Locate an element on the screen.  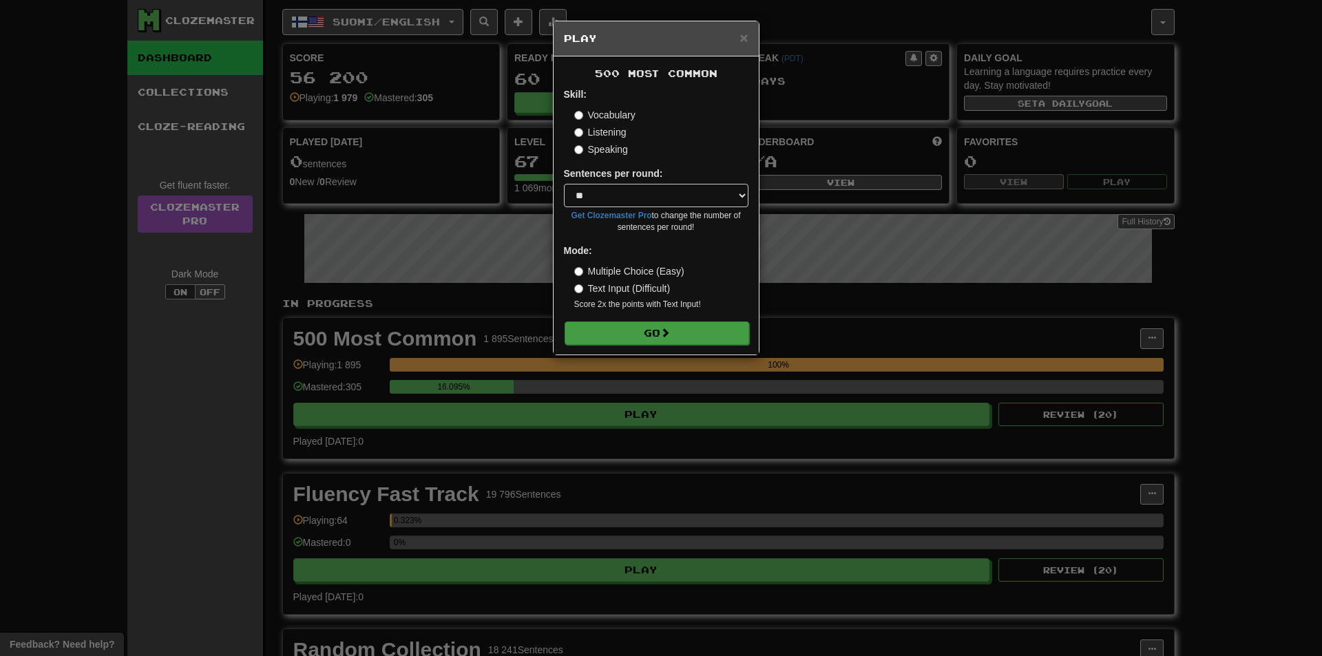
span: 500 Most Common is located at coordinates (656, 73).